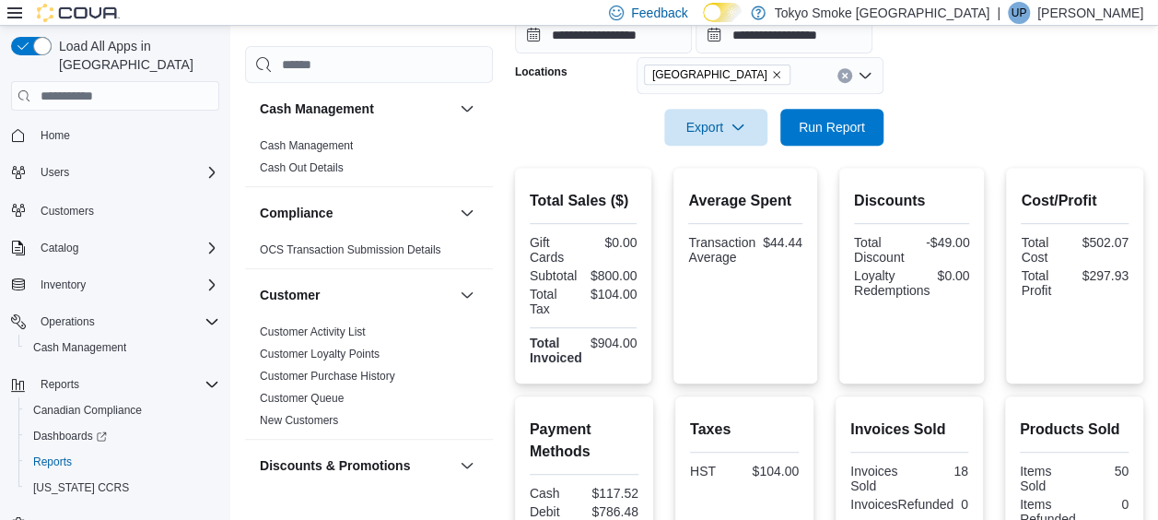 This screenshot has height=520, width=1158. Describe the element at coordinates (584, 440) in the screenshot. I see `h2: Payment Methods` at that location.